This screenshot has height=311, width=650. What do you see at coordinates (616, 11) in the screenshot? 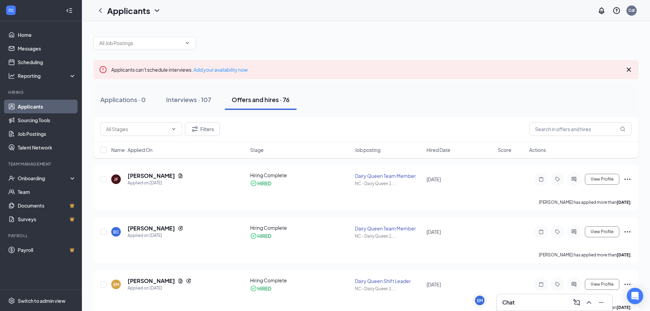
I see `svg: QuestionInfo` at bounding box center [616, 11].